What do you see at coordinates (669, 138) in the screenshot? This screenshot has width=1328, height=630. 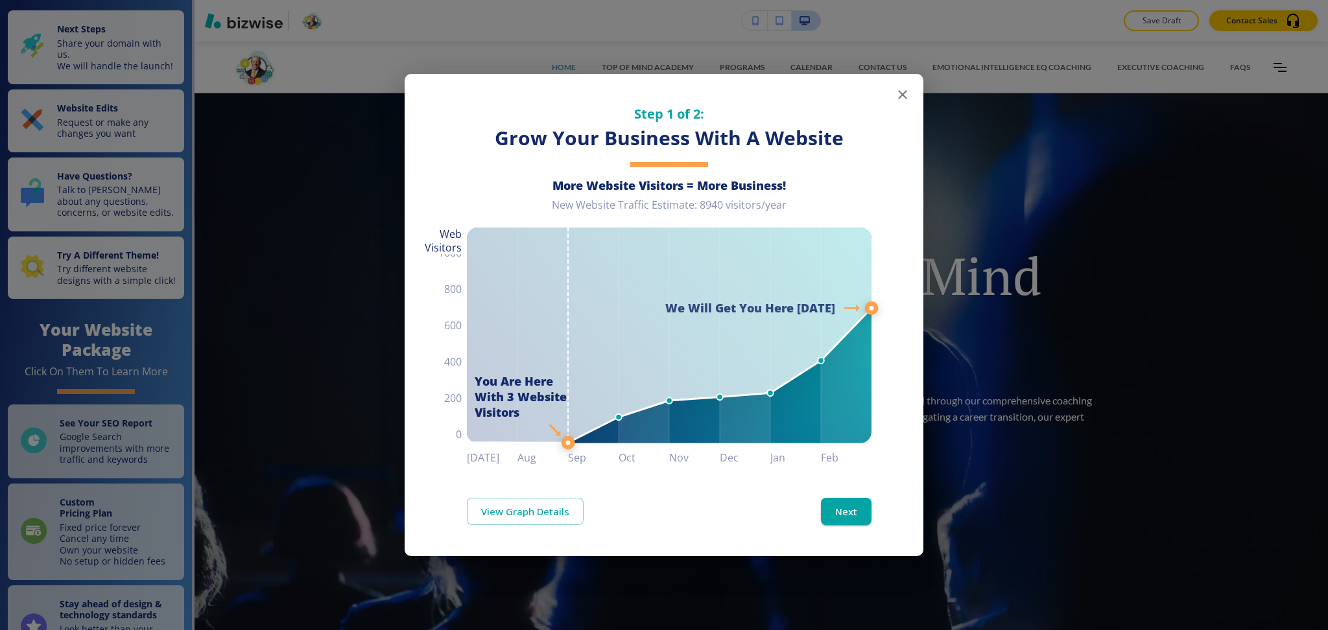 I see `h3: Grow Your Business With A Website` at bounding box center [669, 138].